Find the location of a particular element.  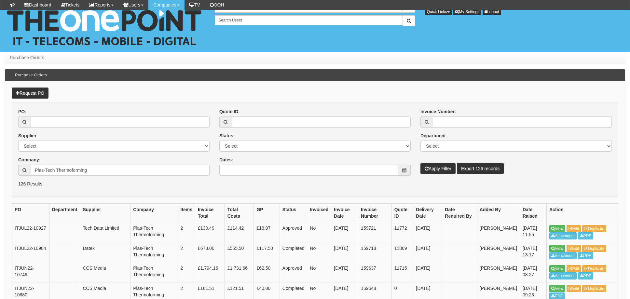

input: Search Users is located at coordinates (309, 20).